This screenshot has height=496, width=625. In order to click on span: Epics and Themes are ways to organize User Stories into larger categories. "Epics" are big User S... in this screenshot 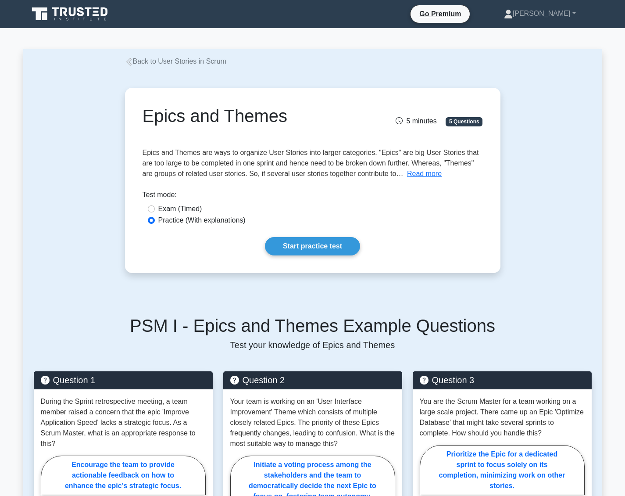, I will do `click(311, 163)`.